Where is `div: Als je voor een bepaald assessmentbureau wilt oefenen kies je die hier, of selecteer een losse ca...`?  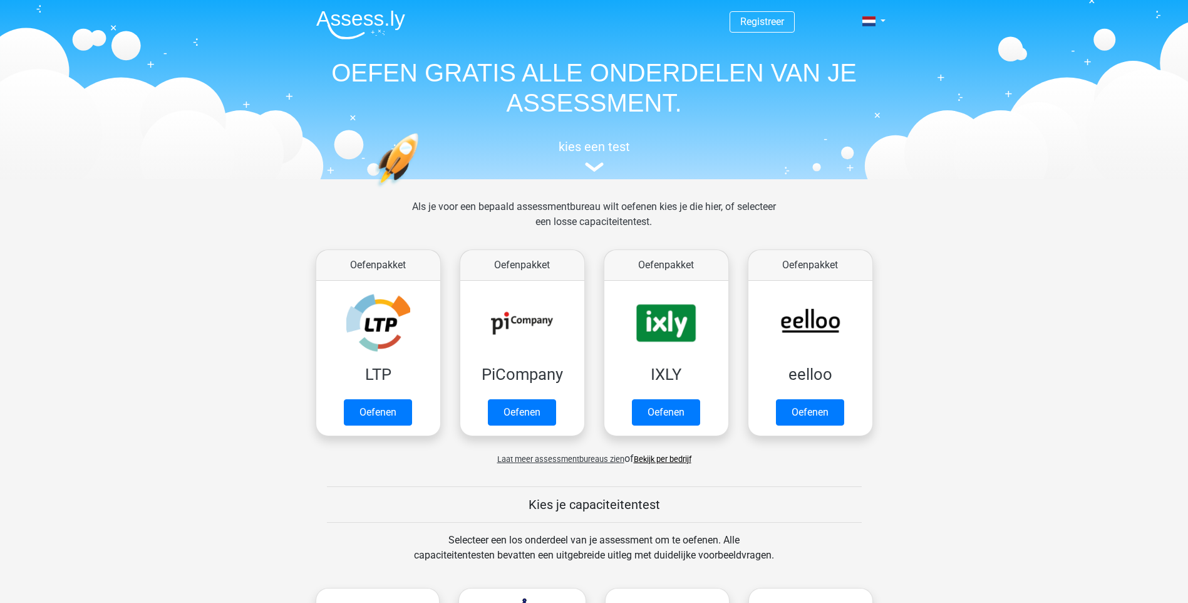 div: Als je voor een bepaald assessmentbureau wilt oefenen kies je die hier, of selecteer een losse ca... is located at coordinates (594, 222).